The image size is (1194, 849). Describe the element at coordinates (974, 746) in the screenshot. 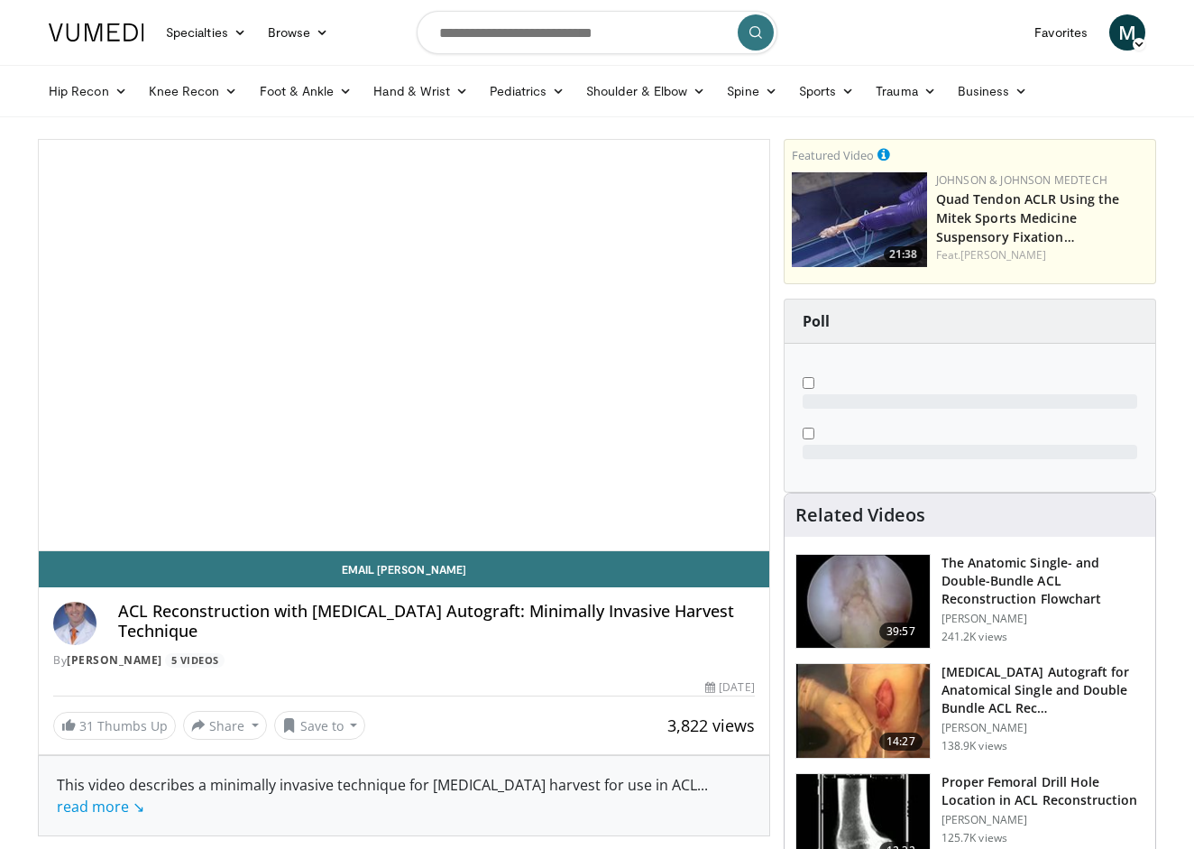

I see `p: 138.9K views` at that location.